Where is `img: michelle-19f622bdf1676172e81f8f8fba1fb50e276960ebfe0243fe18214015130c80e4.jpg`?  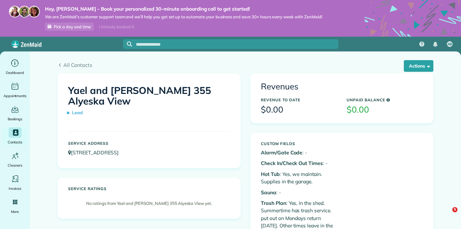
img: michelle-19f622bdf1676172e81f8f8fba1fb50e276960ebfe0243fe18214015130c80e4.jpg is located at coordinates (34, 12).